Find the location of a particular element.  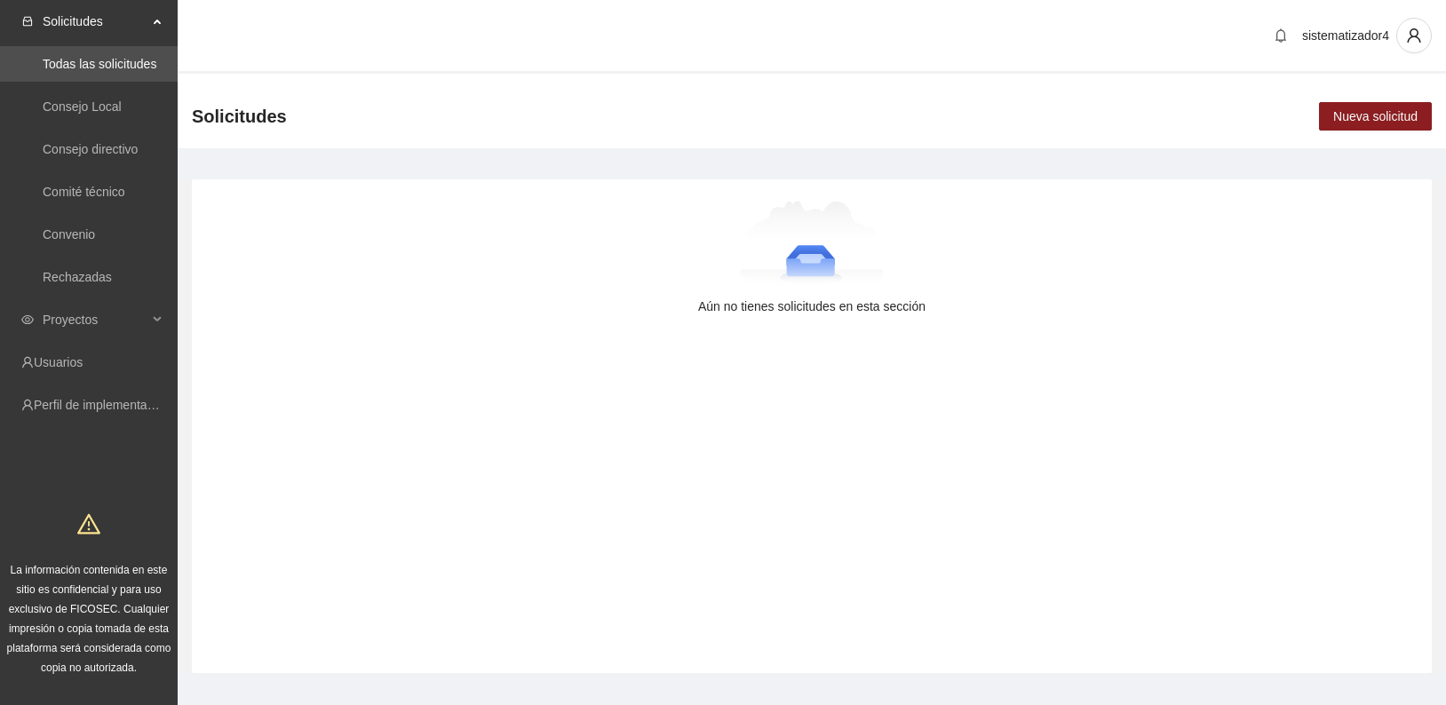

a: Convenio is located at coordinates (68, 235).